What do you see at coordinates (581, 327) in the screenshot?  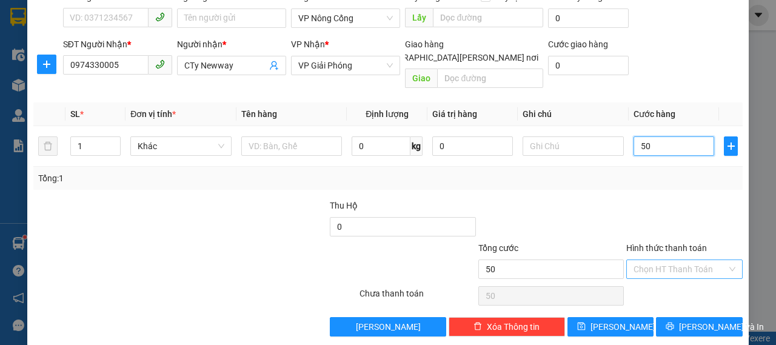 I see `span: save` at bounding box center [581, 327].